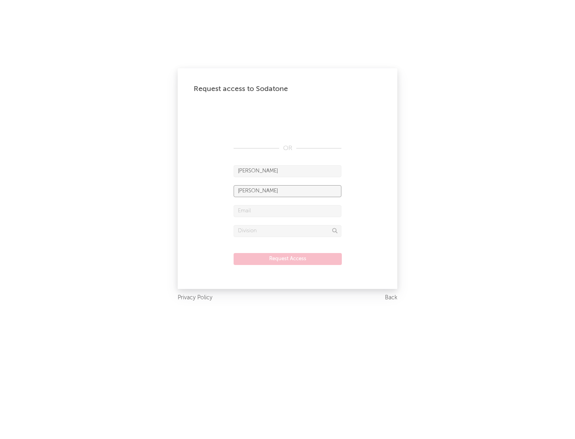 This screenshot has height=439, width=575. What do you see at coordinates (287, 231) in the screenshot?
I see `input: Division` at bounding box center [287, 231].